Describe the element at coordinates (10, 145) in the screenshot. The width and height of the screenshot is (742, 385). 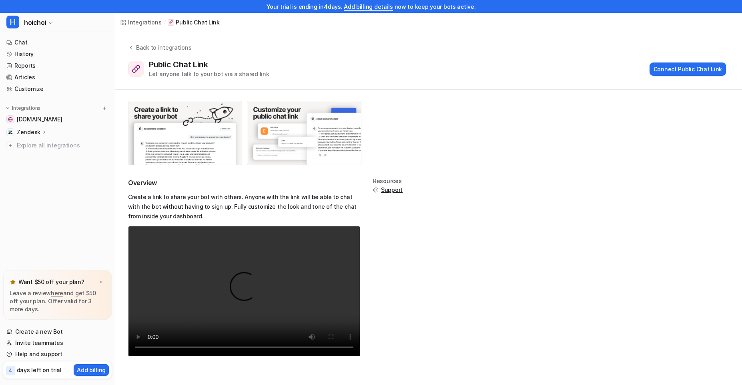
I see `img: explore all integrations` at that location.